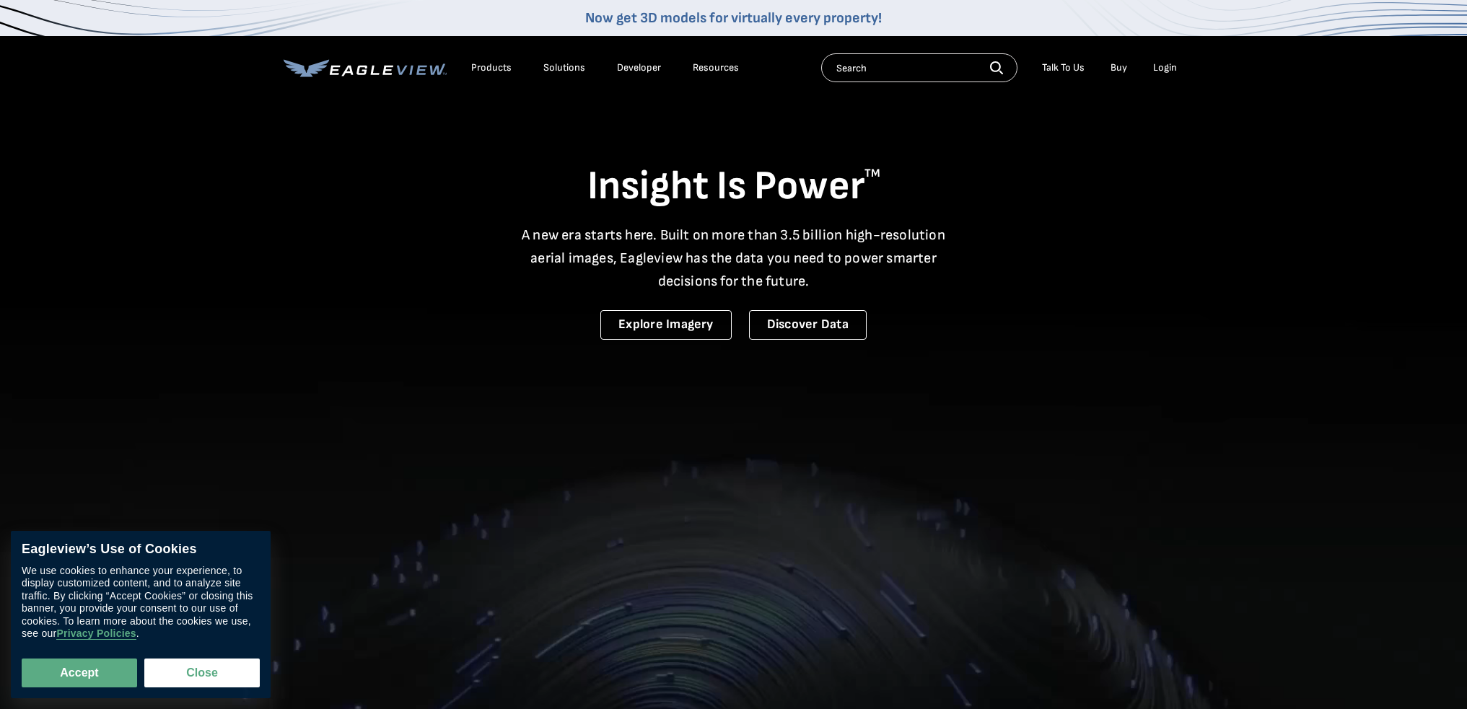 The height and width of the screenshot is (709, 1467). What do you see at coordinates (872, 173) in the screenshot?
I see `sup: TM` at bounding box center [872, 173].